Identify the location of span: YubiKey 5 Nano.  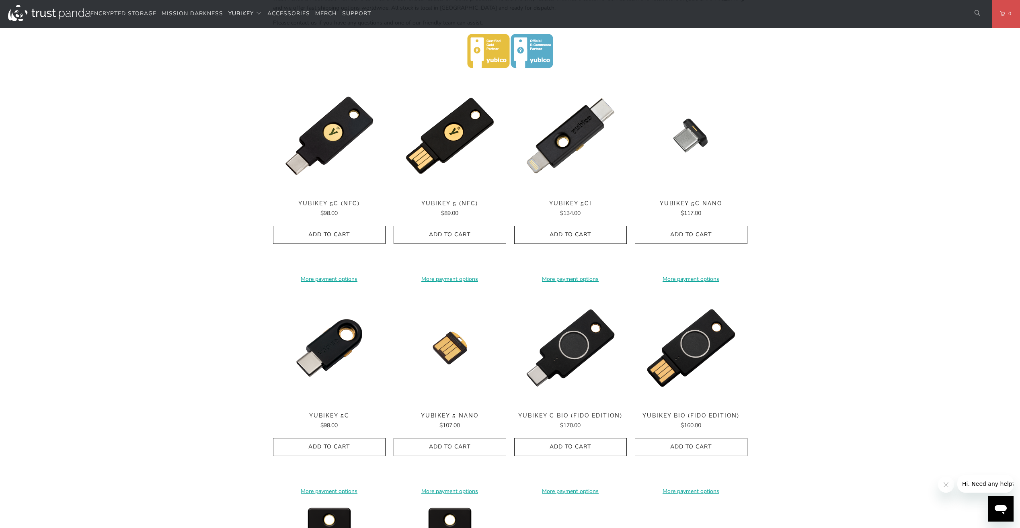
(450, 416).